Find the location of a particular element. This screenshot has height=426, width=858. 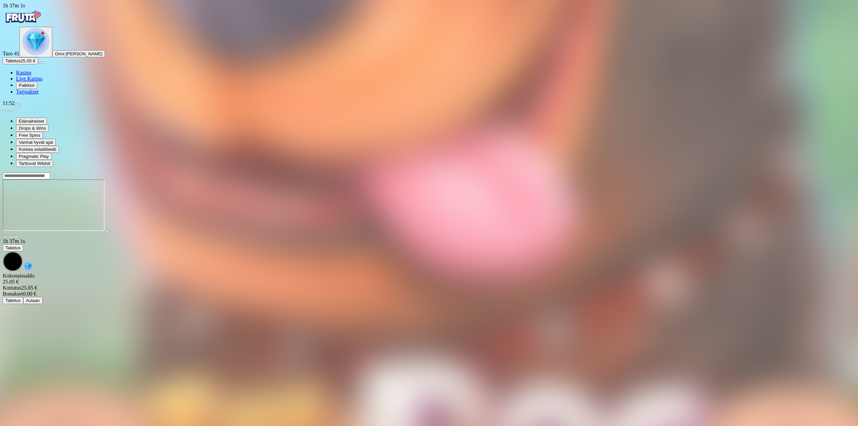

span: Live Kasino is located at coordinates (29, 78).